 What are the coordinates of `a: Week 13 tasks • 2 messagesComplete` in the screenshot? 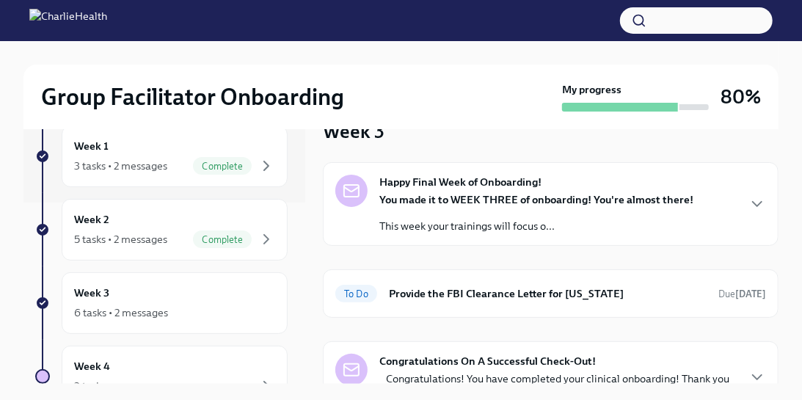 It's located at (161, 156).